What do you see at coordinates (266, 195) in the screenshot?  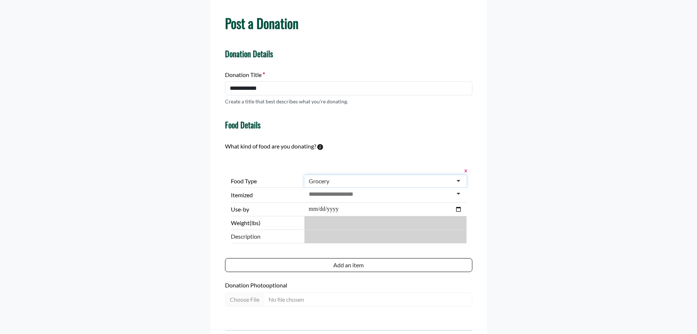 I see `label: Itemized` at bounding box center [266, 195].